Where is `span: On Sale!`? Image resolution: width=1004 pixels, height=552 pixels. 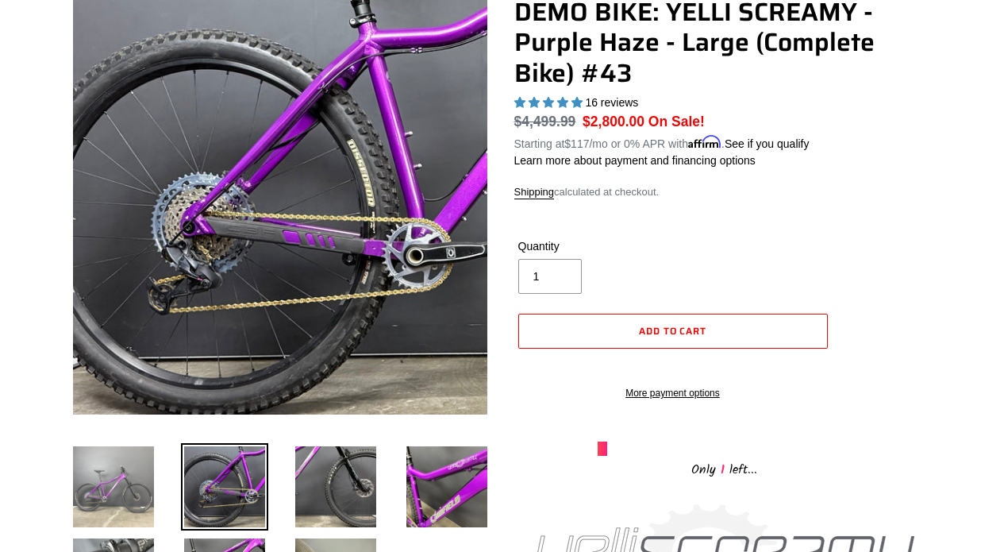 span: On Sale! is located at coordinates (676, 121).